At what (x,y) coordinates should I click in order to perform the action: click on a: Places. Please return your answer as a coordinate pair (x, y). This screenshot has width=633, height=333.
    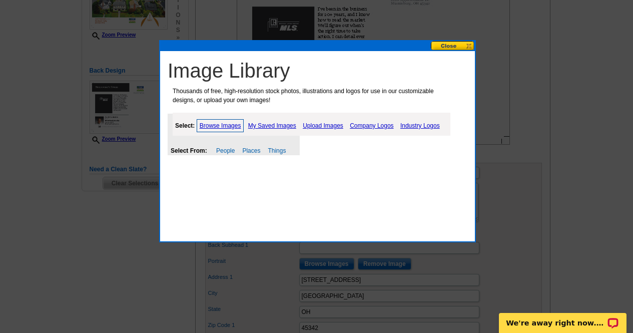
    Looking at the image, I should click on (251, 151).